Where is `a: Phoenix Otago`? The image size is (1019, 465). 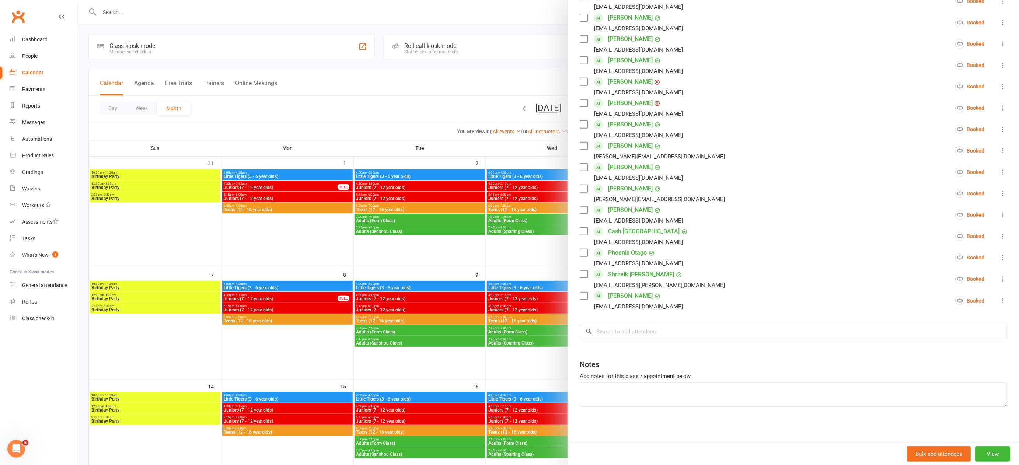 a: Phoenix Otago is located at coordinates (627, 253).